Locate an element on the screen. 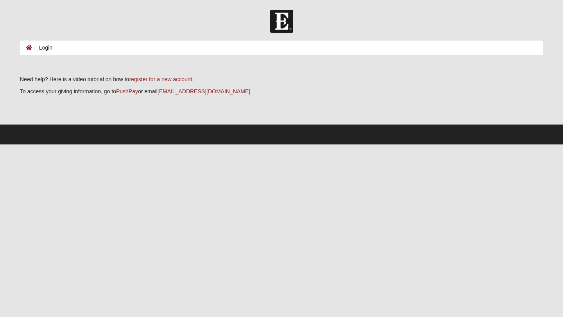 The width and height of the screenshot is (563, 317). li: Login is located at coordinates (42, 48).